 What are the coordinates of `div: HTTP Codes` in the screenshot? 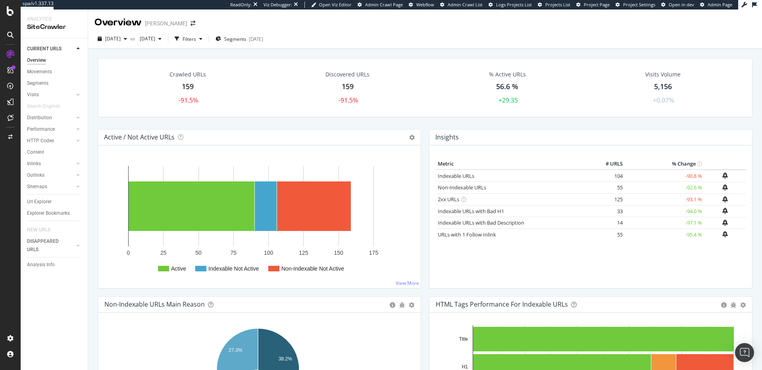 It's located at (40, 141).